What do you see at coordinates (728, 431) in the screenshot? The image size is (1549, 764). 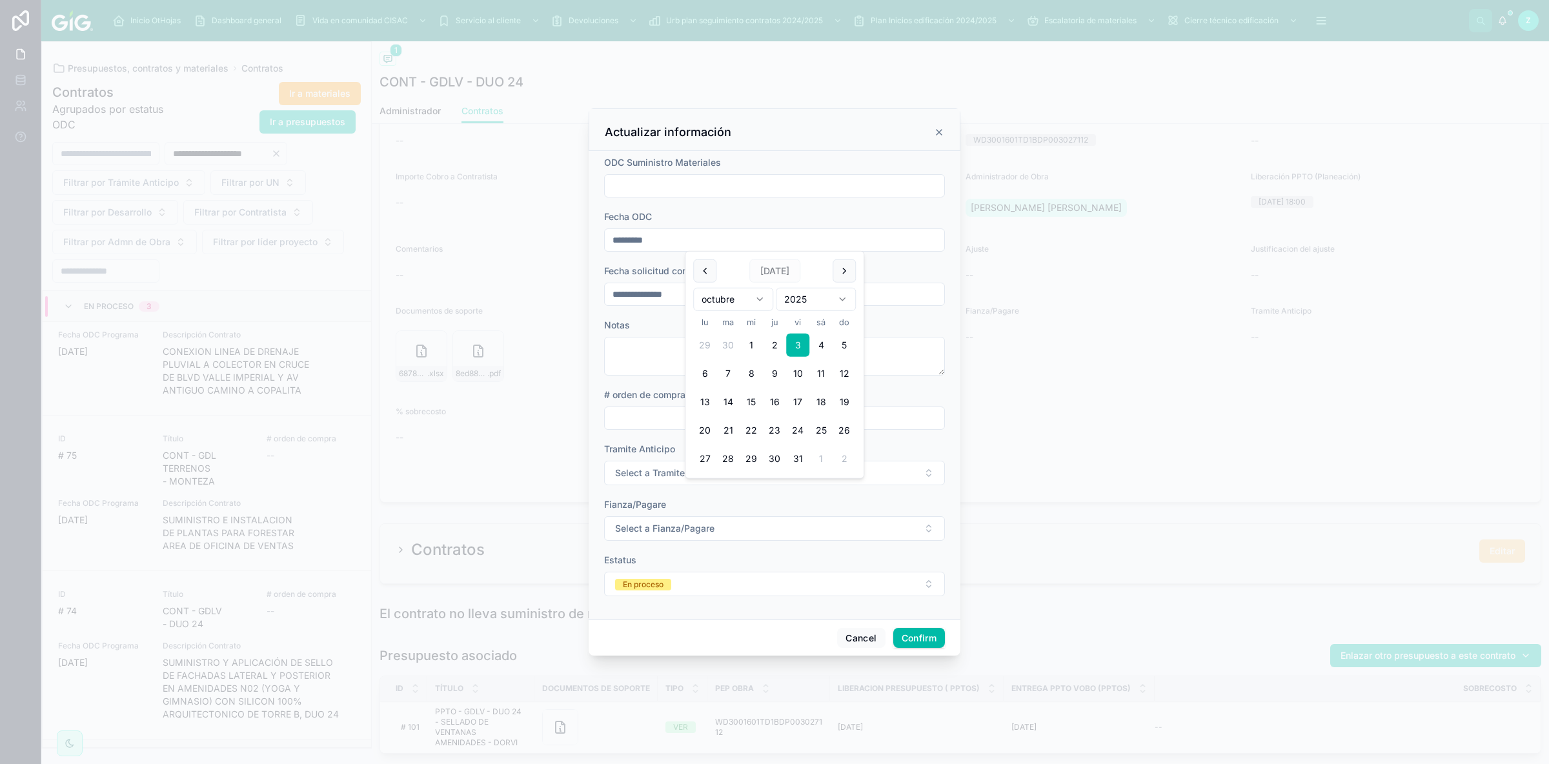 I see `button: martes, 21 de octubre de 2025` at bounding box center [728, 431].